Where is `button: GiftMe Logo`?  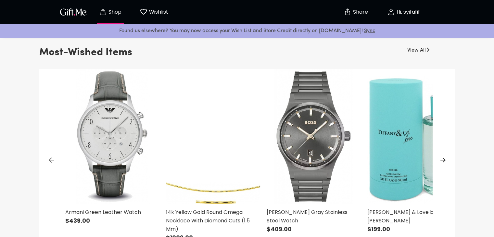 button: GiftMe Logo is located at coordinates (73, 12).